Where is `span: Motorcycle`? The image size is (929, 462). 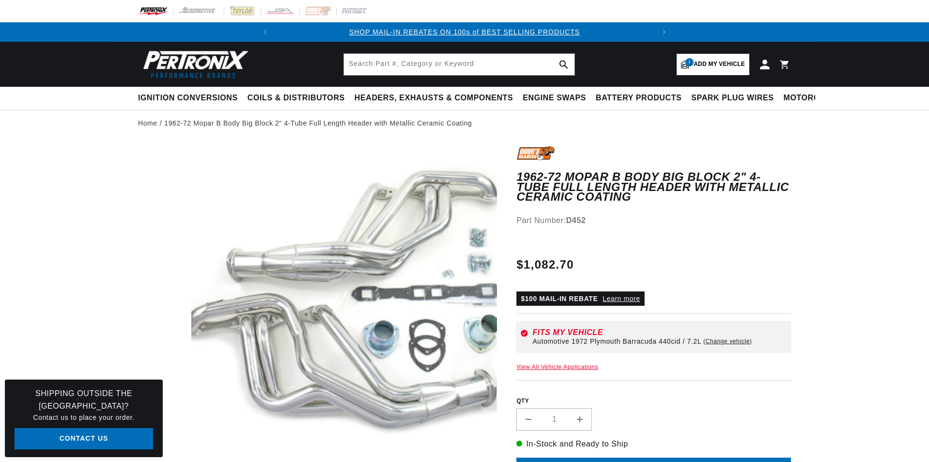
span: Motorcycle is located at coordinates (812, 98).